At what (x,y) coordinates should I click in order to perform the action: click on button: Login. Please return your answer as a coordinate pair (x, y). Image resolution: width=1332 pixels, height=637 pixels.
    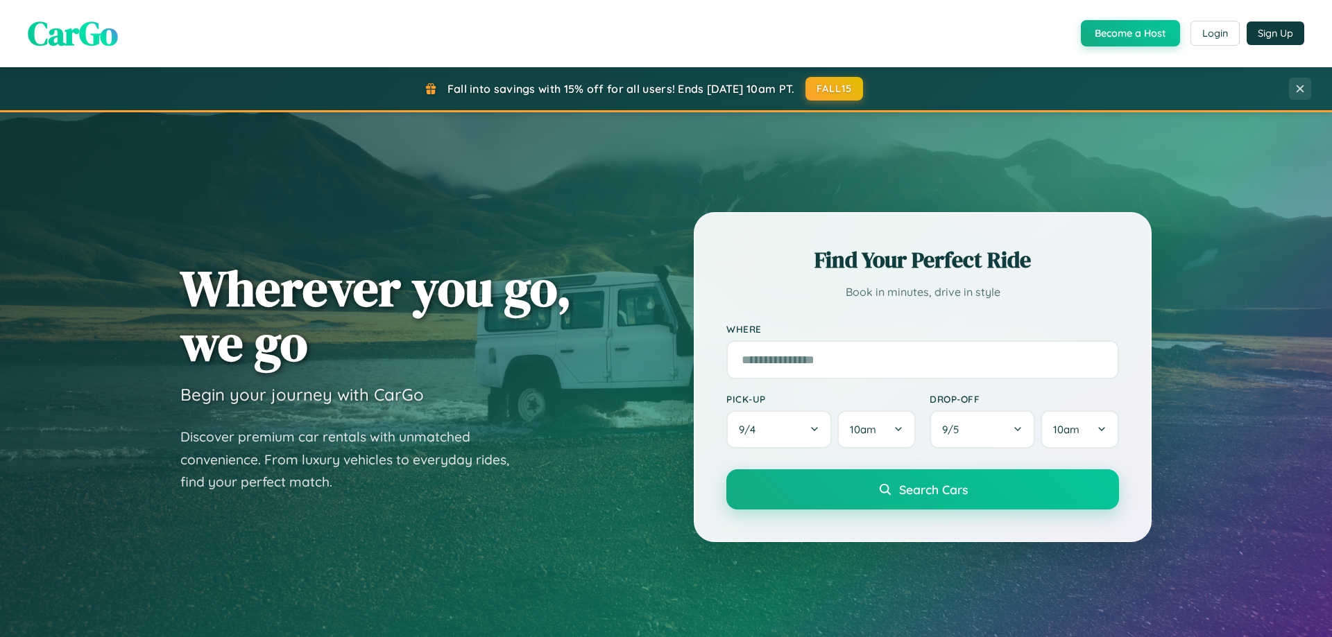
    Looking at the image, I should click on (1214, 33).